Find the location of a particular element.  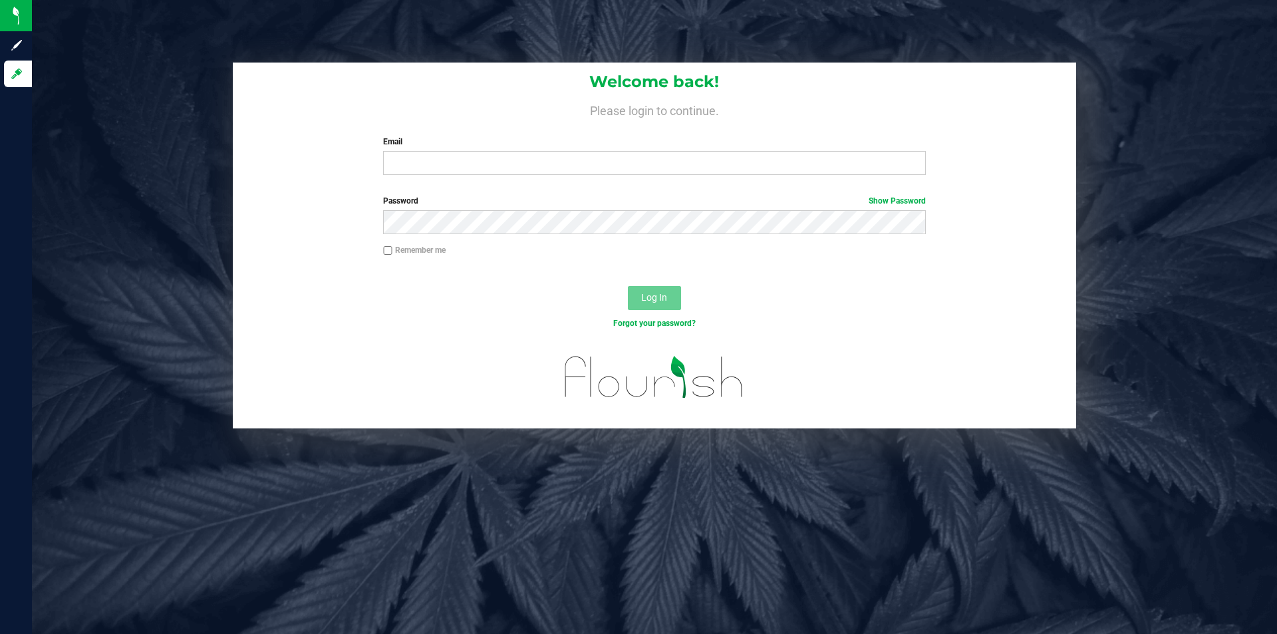

h4: Please login to continue. is located at coordinates (655, 109).